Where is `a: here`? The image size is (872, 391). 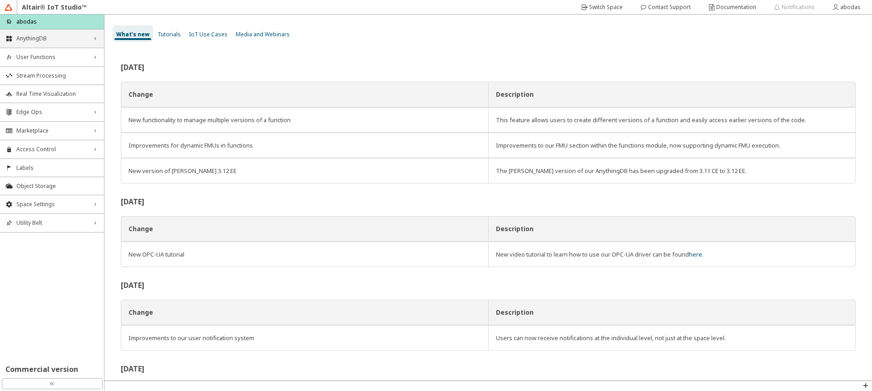
a: here is located at coordinates (695, 254).